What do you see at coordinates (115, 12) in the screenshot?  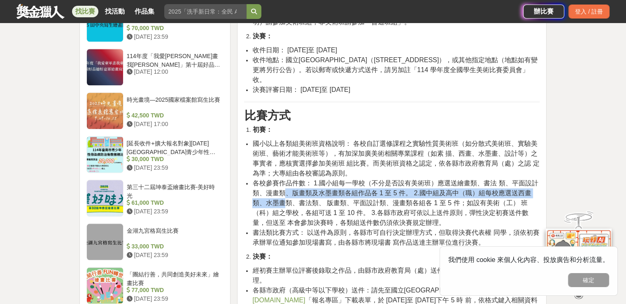 I see `a: 找活動` at bounding box center [115, 12].